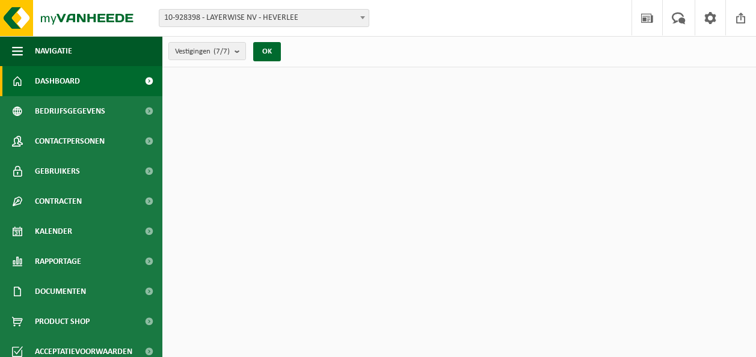  What do you see at coordinates (70, 111) in the screenshot?
I see `span: Bedrijfsgegevens` at bounding box center [70, 111].